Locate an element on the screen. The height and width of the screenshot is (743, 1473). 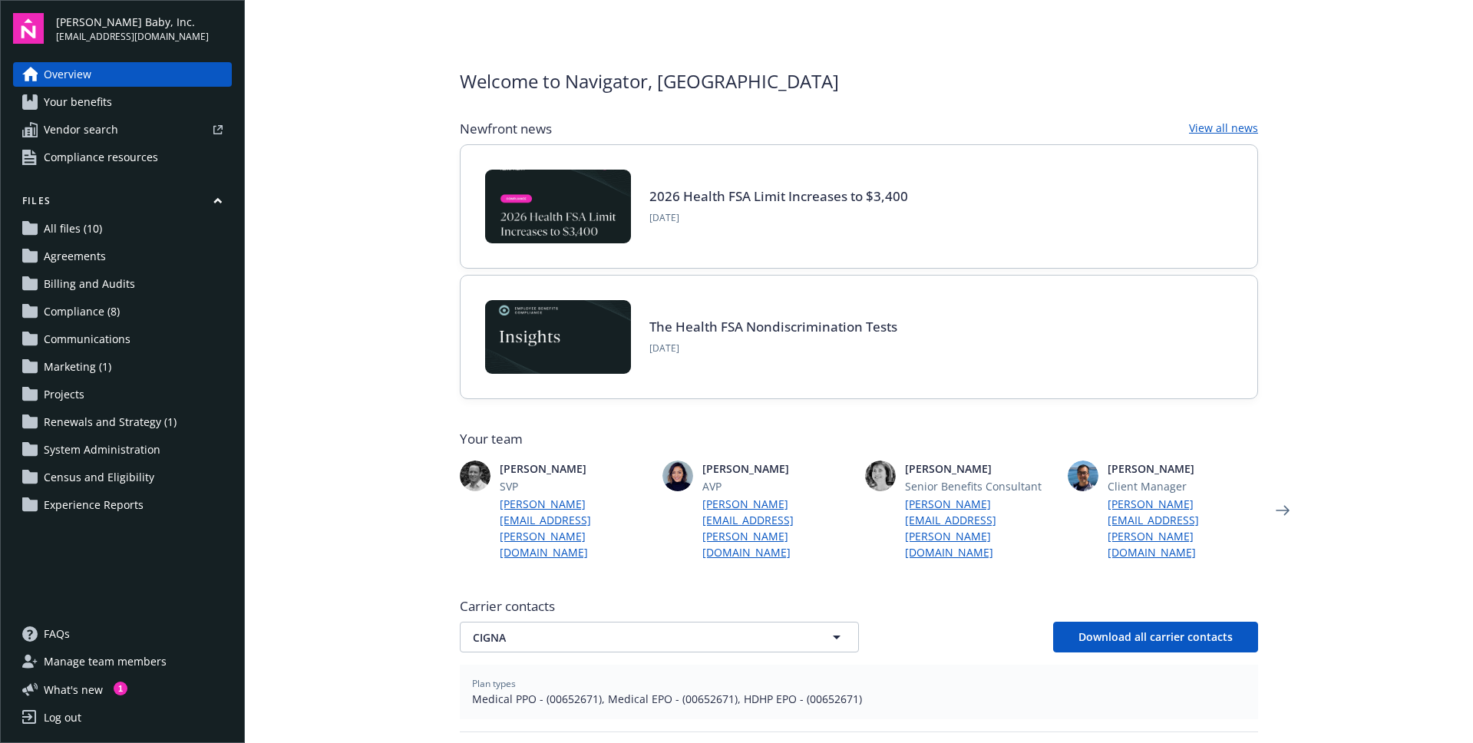
div: 1 is located at coordinates (120, 688).